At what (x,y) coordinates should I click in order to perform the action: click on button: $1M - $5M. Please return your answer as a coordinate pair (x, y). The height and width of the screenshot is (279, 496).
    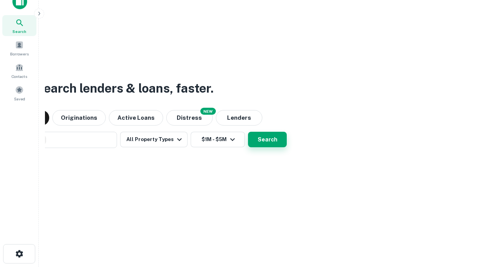
    Looking at the image, I should click on (218, 140).